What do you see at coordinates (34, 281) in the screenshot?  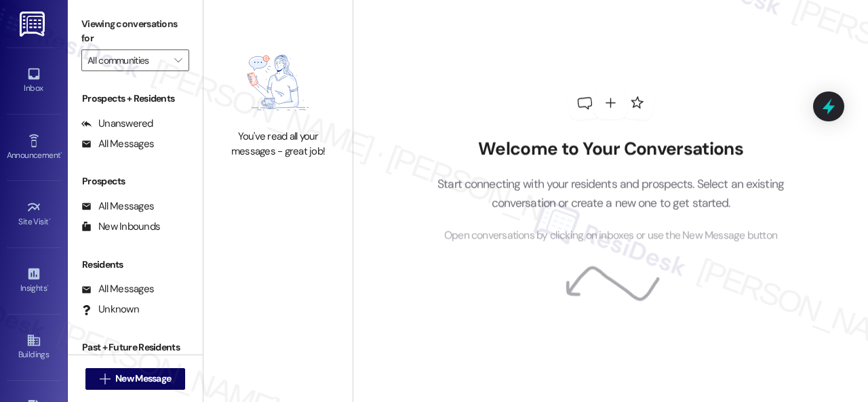 I see `a: Insights •` at bounding box center [34, 281].